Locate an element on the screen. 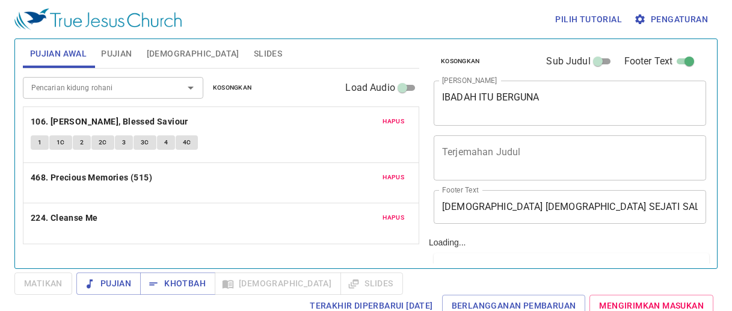 This screenshot has width=732, height=311. span: 1 is located at coordinates (40, 143).